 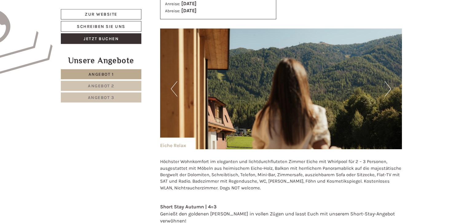 I want to click on span: Angebot 2, so click(x=101, y=86).